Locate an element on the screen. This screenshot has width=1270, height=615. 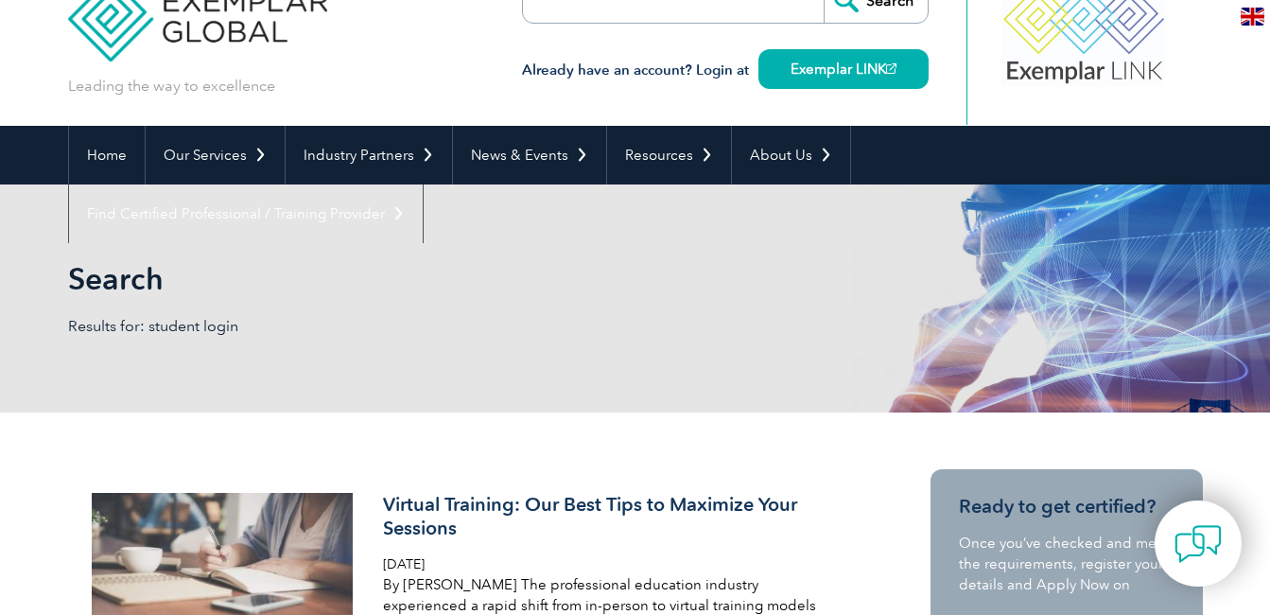
img: en is located at coordinates (1252, 16).